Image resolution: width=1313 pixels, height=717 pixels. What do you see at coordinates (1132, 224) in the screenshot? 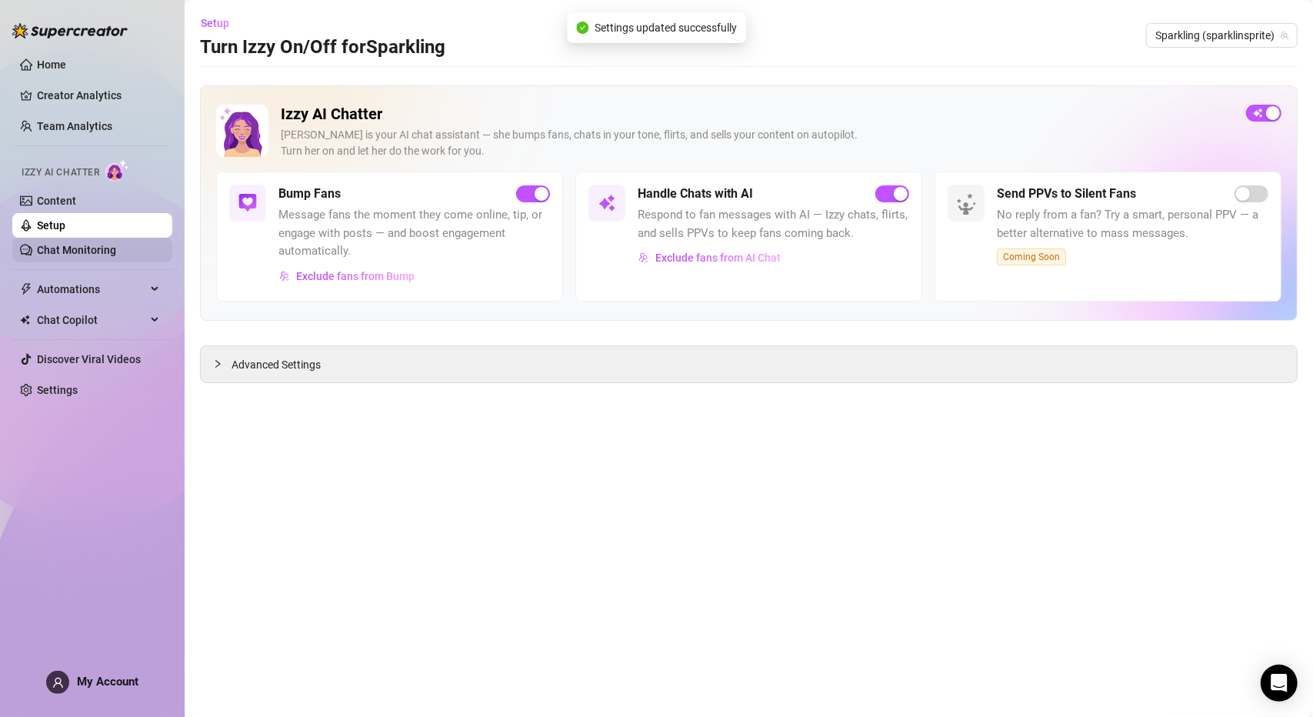
I see `span: No reply from a fan? Try a smart, personal PPV — a better alternative to mass messages.` at bounding box center [1132, 224].